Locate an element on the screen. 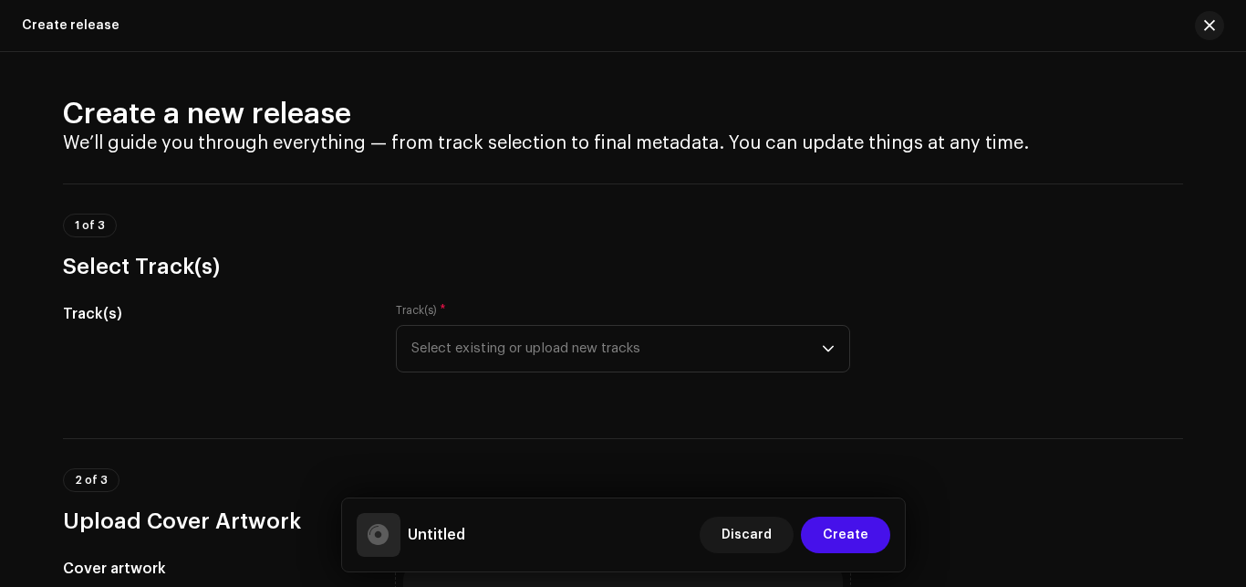 The height and width of the screenshot is (587, 1246). button: Discard is located at coordinates (746, 535).